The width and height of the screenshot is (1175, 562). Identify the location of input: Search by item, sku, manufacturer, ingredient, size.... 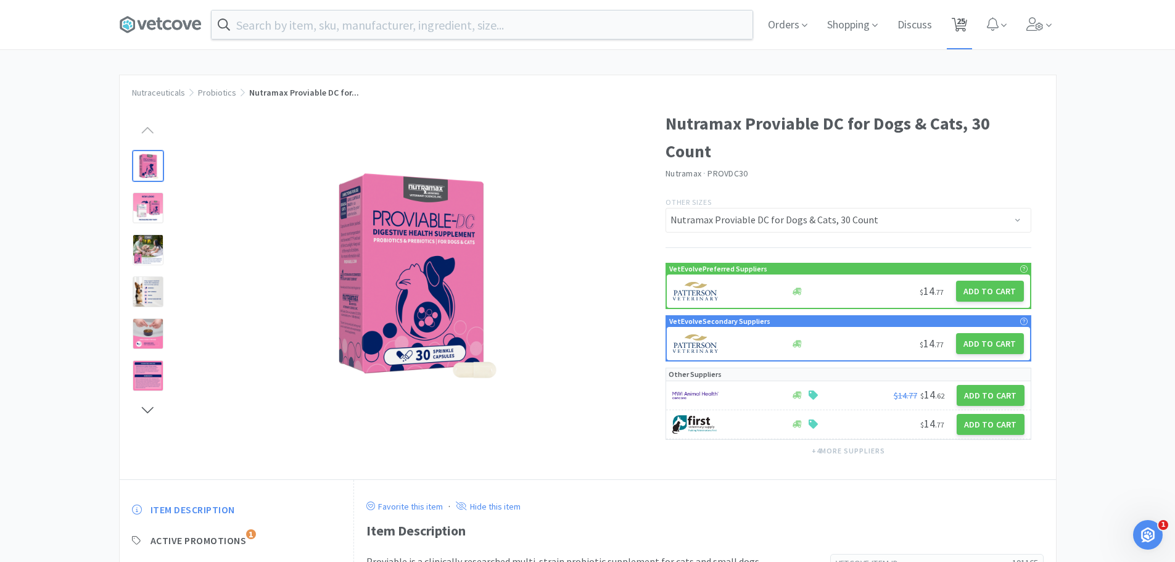
(482, 25).